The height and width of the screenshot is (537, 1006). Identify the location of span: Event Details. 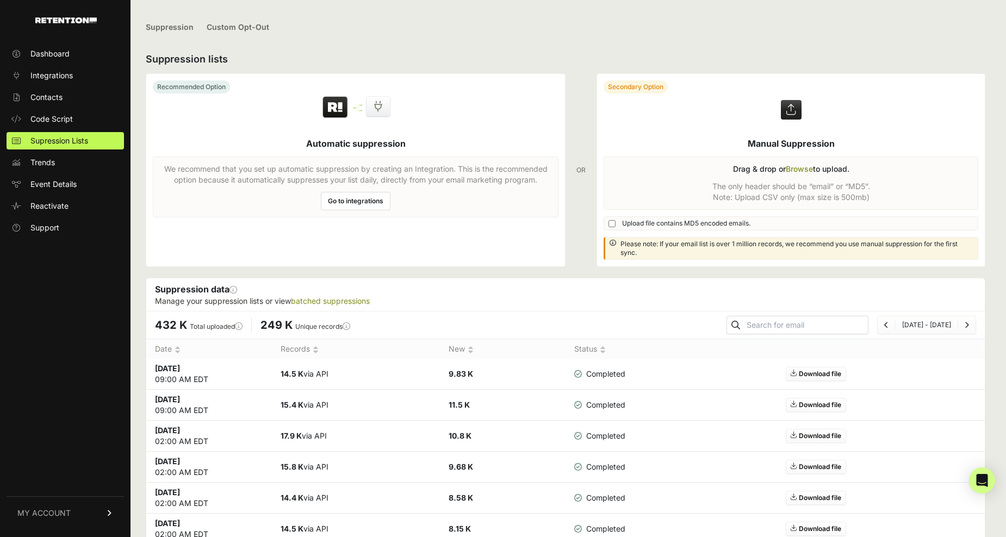
(53, 184).